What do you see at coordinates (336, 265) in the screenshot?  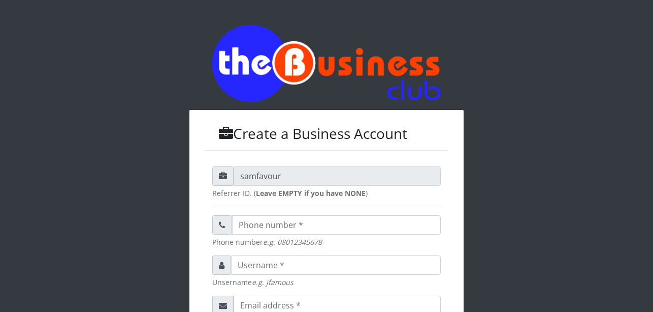 I see `input: Username *` at bounding box center [336, 265].